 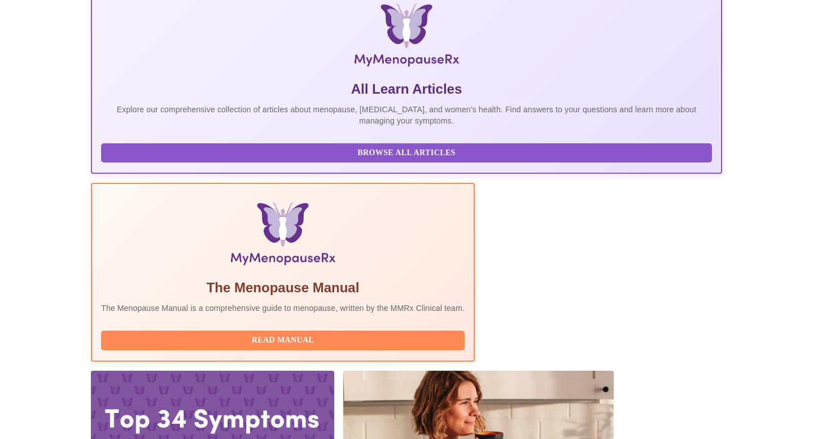 I want to click on a: Read Manual, so click(x=284, y=339).